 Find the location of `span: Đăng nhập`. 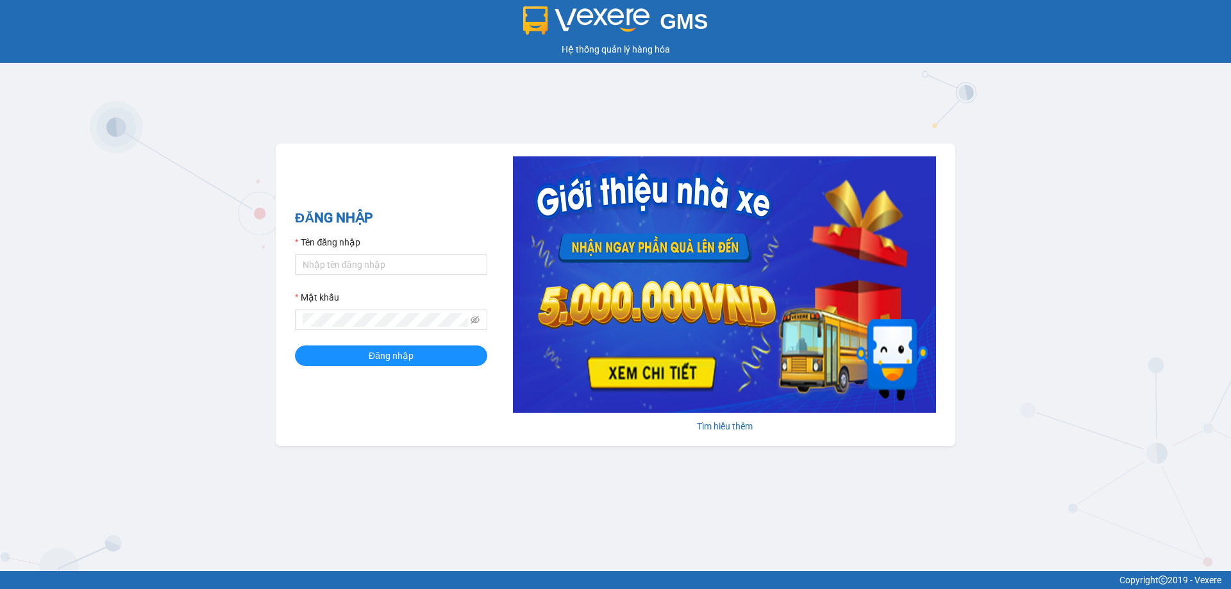

span: Đăng nhập is located at coordinates (391, 356).